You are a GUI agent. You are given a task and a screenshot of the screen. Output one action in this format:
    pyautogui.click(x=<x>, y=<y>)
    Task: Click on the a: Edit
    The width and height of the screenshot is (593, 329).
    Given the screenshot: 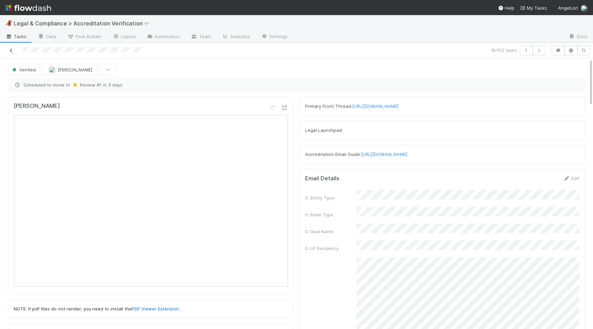 What is the action you would take?
    pyautogui.click(x=571, y=178)
    